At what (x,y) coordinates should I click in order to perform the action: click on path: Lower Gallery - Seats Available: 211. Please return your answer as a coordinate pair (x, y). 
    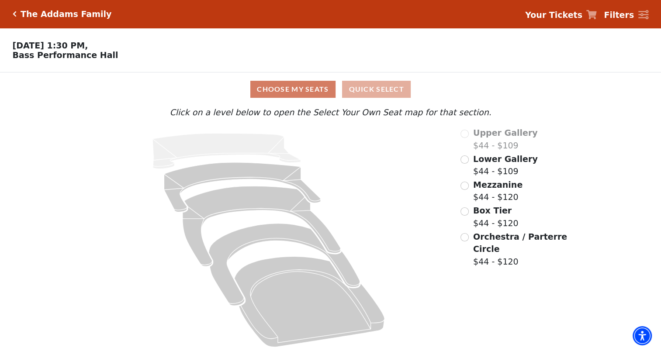
    Looking at the image, I should click on (243, 188).